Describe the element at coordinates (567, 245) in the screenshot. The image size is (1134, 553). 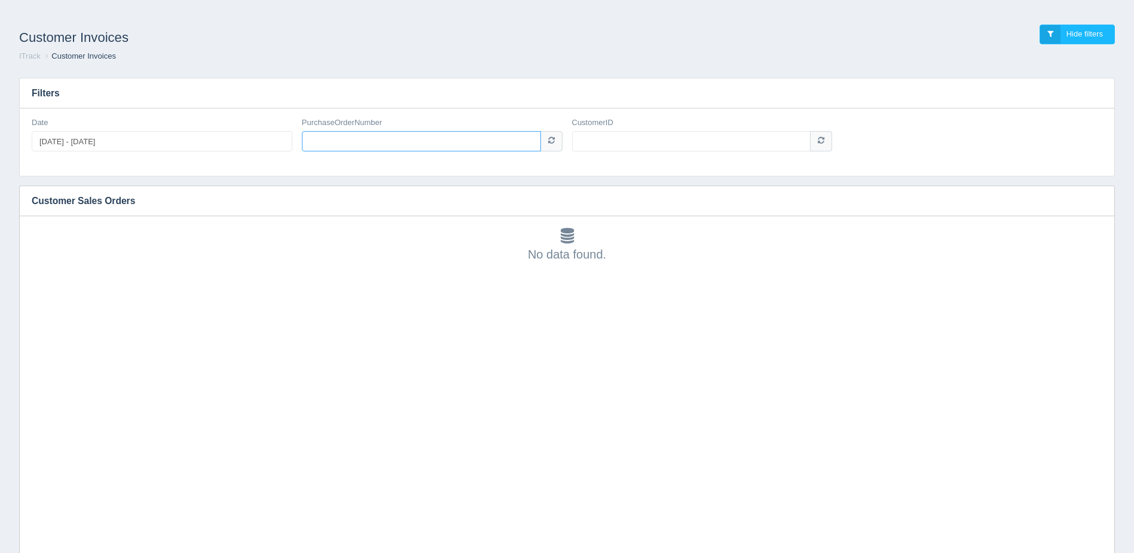
I see `div: No data found.` at that location.